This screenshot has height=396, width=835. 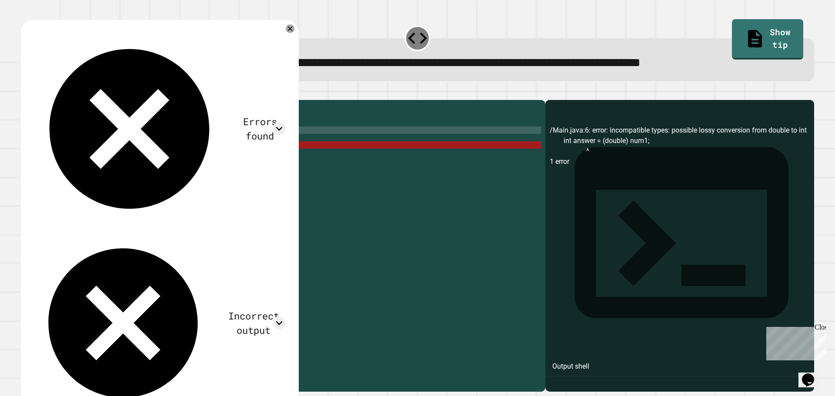 What do you see at coordinates (32, 29) in the screenshot?
I see `div: Chat with us now!Close` at bounding box center [32, 29].